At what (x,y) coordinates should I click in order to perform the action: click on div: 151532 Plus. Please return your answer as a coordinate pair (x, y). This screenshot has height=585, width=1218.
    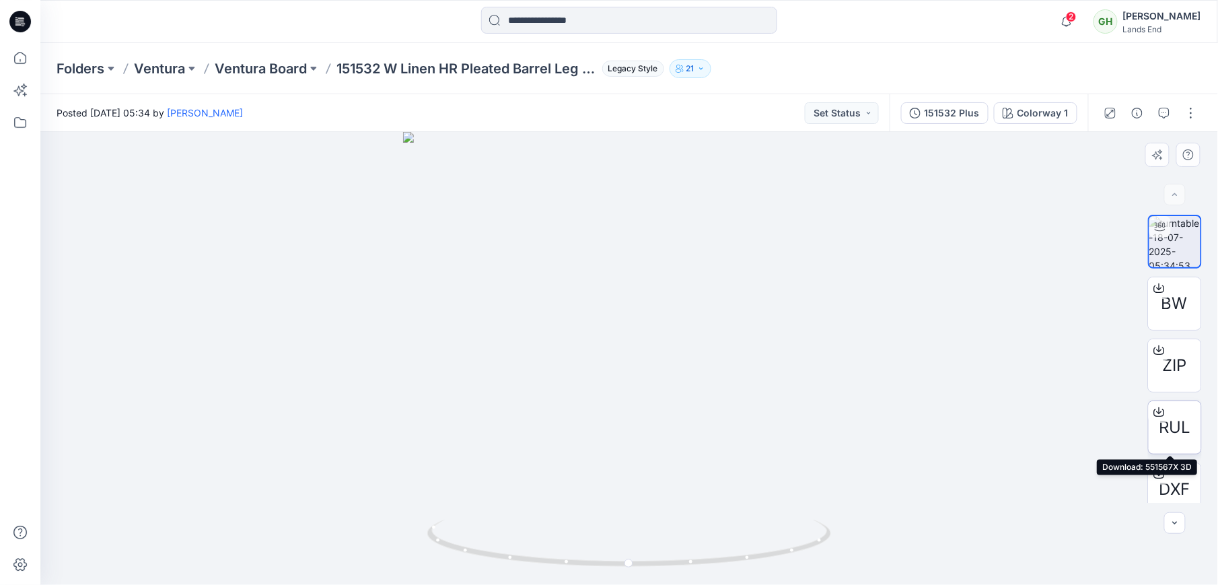
    Looking at the image, I should click on (952, 113).